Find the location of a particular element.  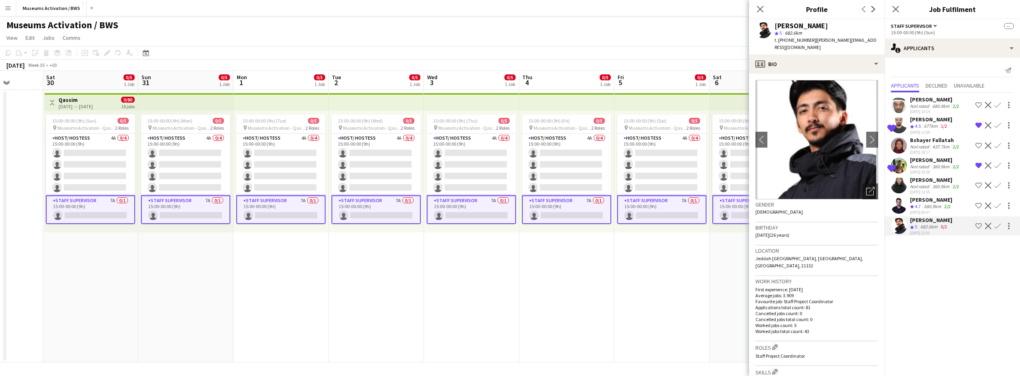

button: Staff Supervisor is located at coordinates (914, 26).